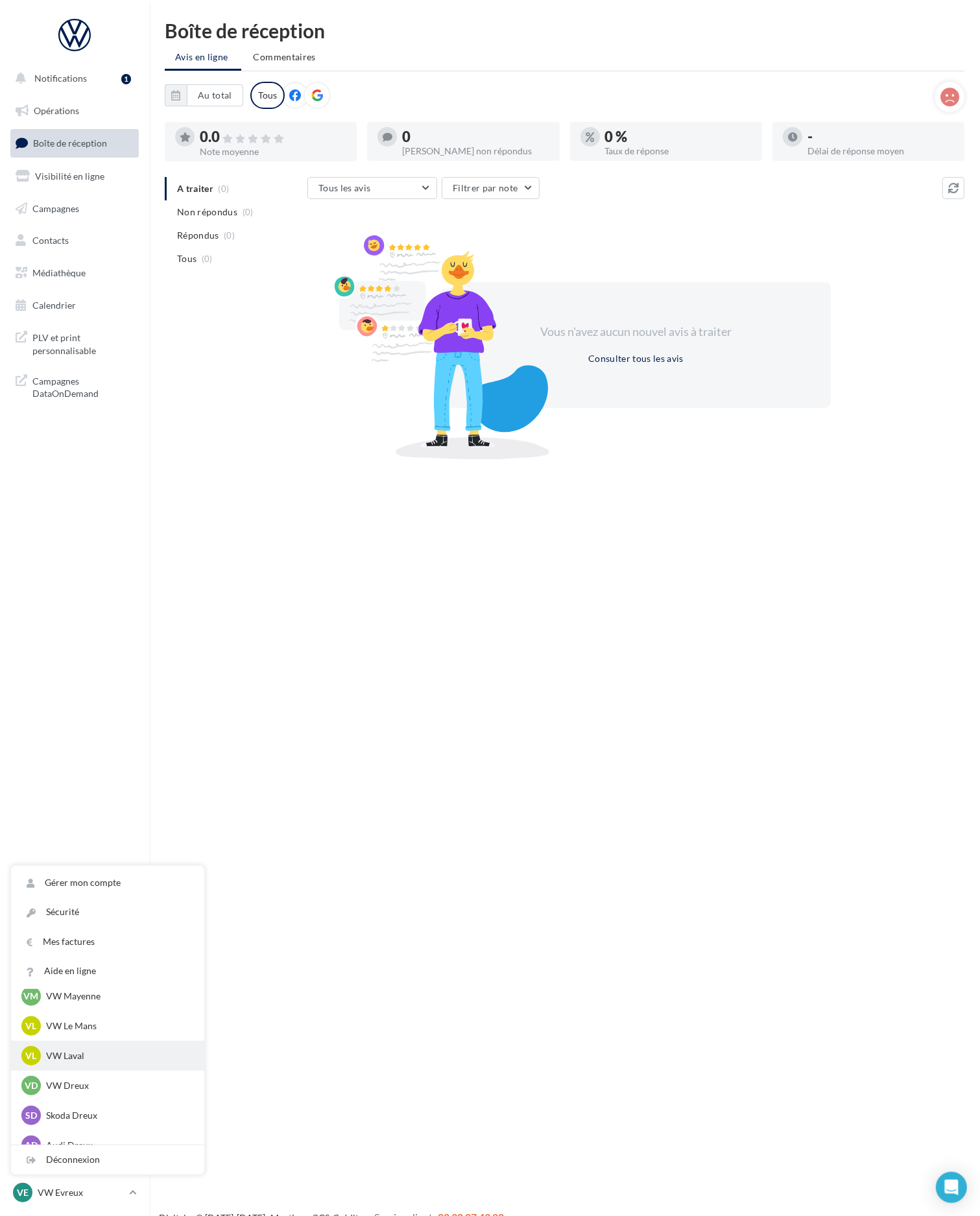  I want to click on a: Gérer mon compte, so click(108, 883).